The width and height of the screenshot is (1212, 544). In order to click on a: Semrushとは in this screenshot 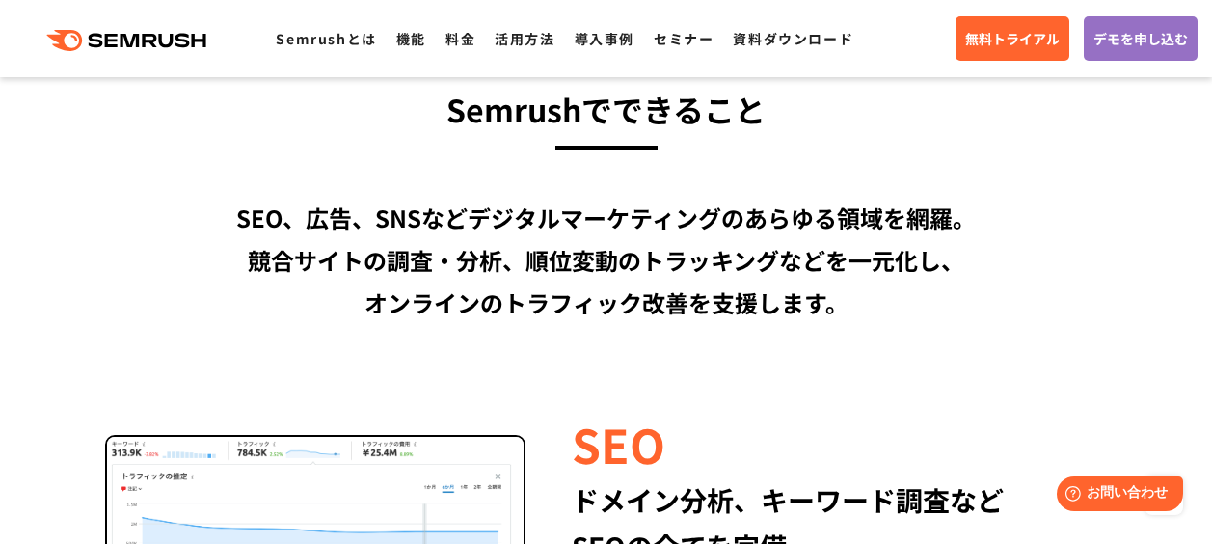, I will do `click(326, 39)`.